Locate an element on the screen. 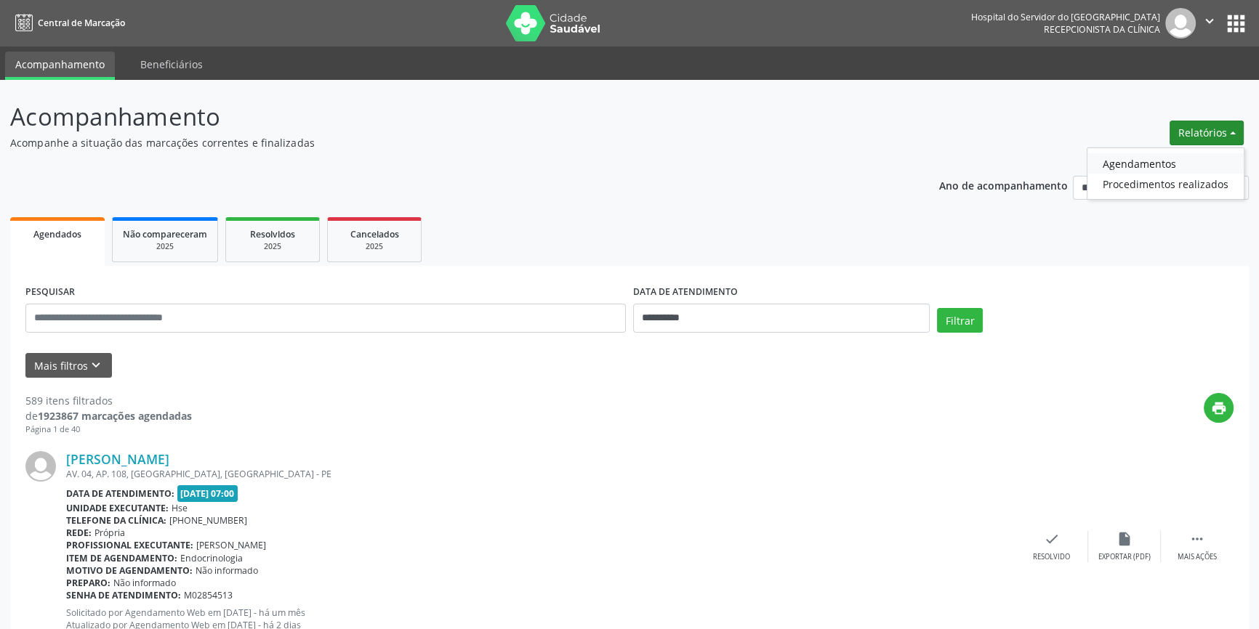  i: keyboard_arrow_down is located at coordinates (96, 366).